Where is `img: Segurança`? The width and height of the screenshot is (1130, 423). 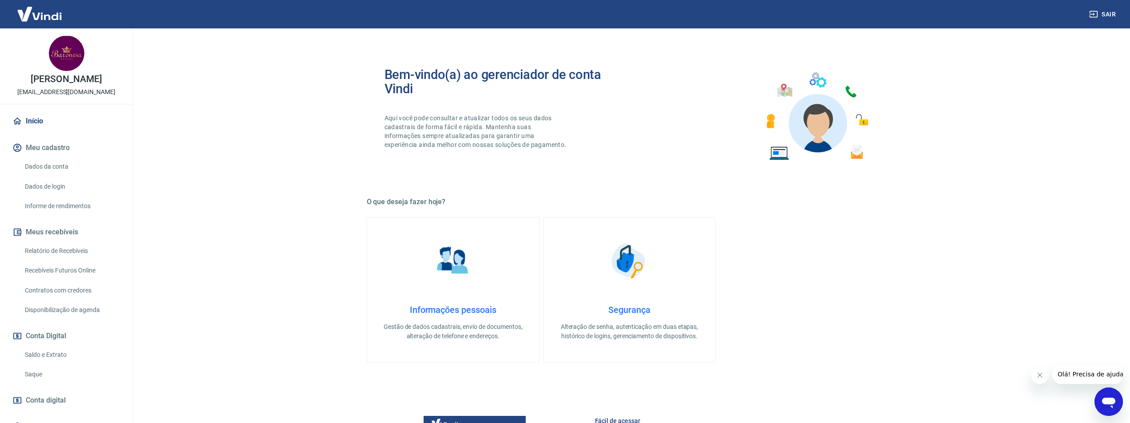 img: Segurança is located at coordinates (629, 261).